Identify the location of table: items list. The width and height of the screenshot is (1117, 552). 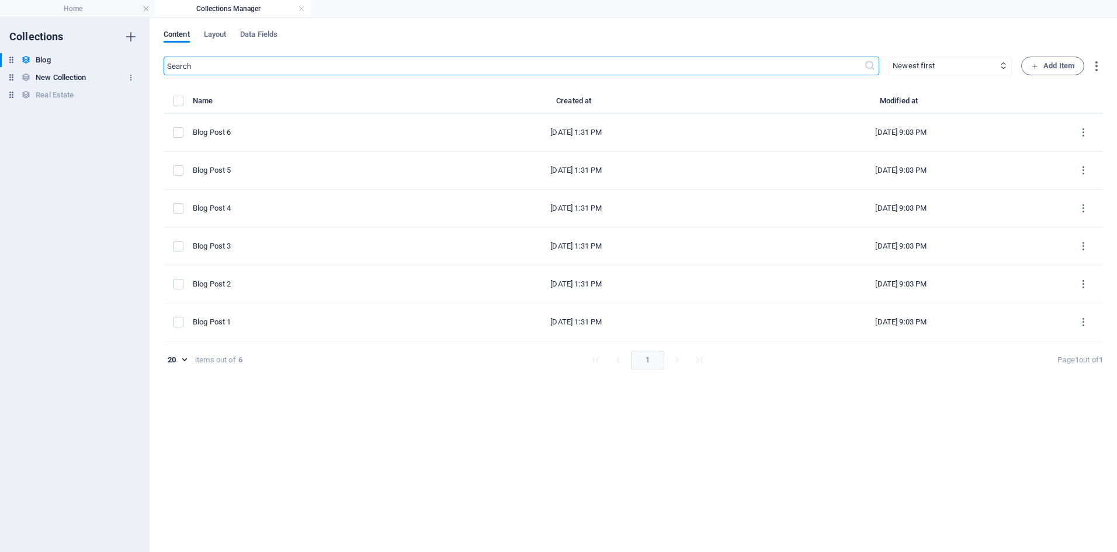
(633, 218).